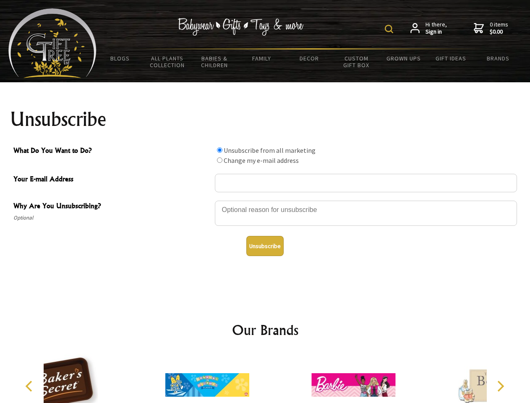 This screenshot has width=530, height=403. Describe the element at coordinates (168, 62) in the screenshot. I see `a: All Plants Collection` at that location.